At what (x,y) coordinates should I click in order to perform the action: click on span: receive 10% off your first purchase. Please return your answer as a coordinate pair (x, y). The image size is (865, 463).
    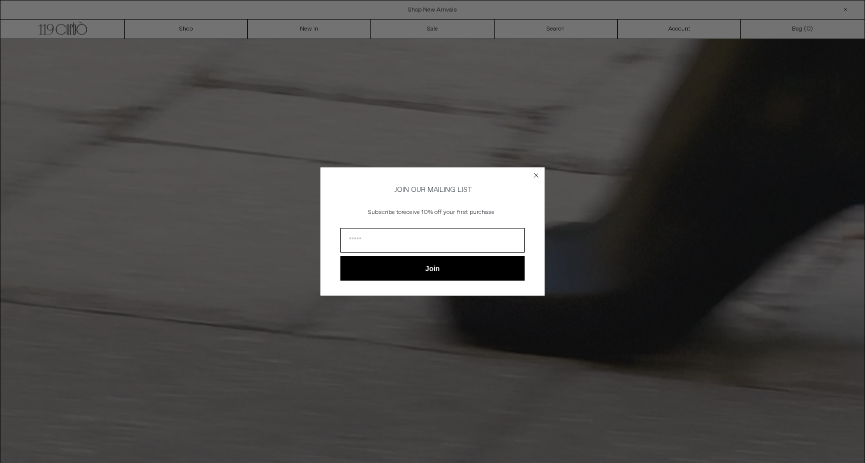
    Looking at the image, I should click on (448, 212).